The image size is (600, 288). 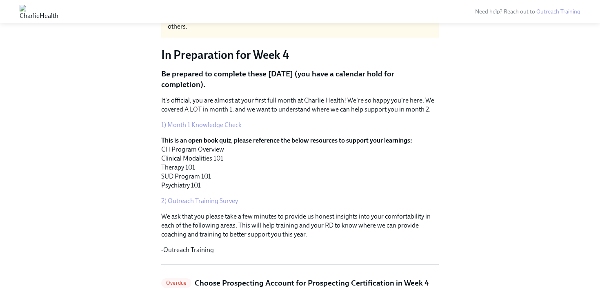 What do you see at coordinates (528, 11) in the screenshot?
I see `span: Need help? Reach out to` at bounding box center [528, 11].